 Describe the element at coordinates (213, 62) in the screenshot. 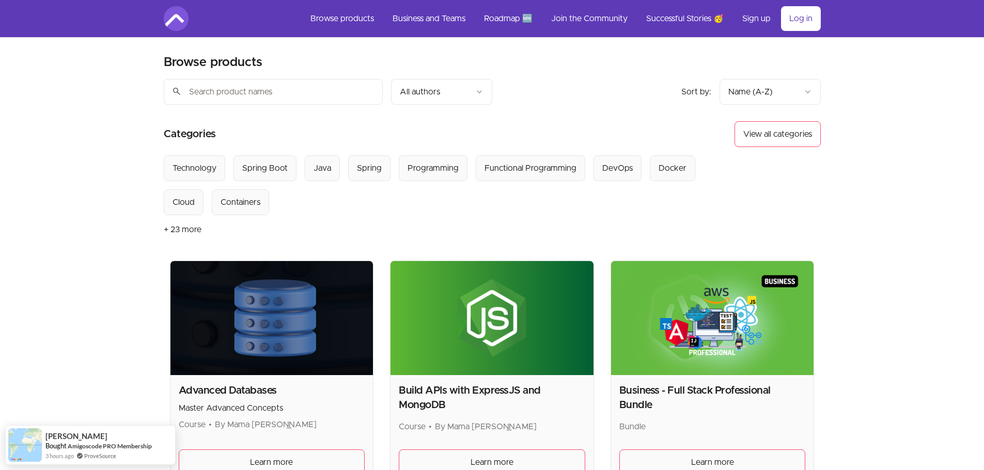

I see `h2: Browse products` at that location.